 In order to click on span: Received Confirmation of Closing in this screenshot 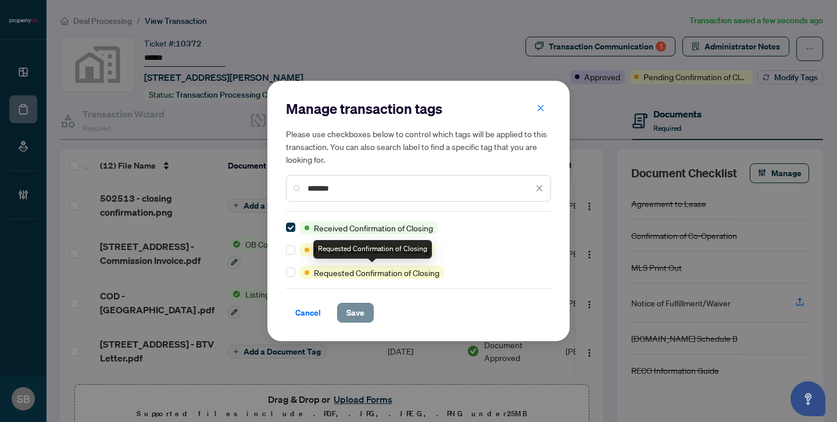, I will do `click(373, 228)`.